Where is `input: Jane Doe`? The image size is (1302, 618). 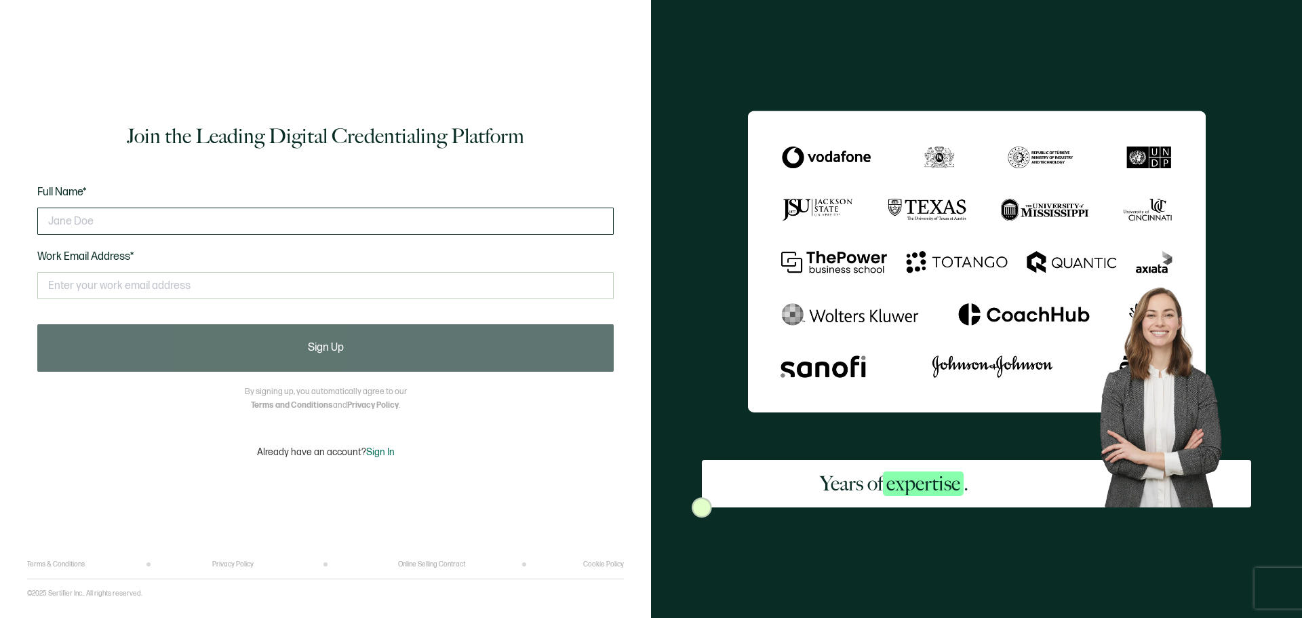
input: Jane Doe is located at coordinates (326, 221).